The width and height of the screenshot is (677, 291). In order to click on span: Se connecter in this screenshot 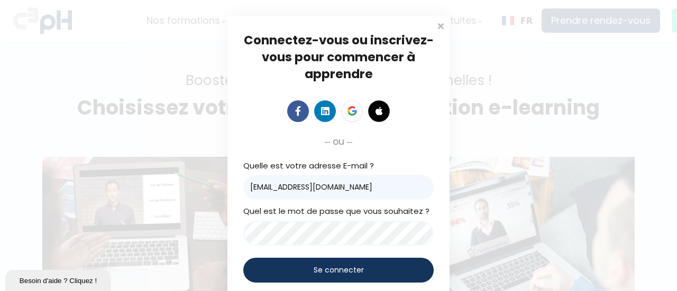, I will do `click(338, 270)`.